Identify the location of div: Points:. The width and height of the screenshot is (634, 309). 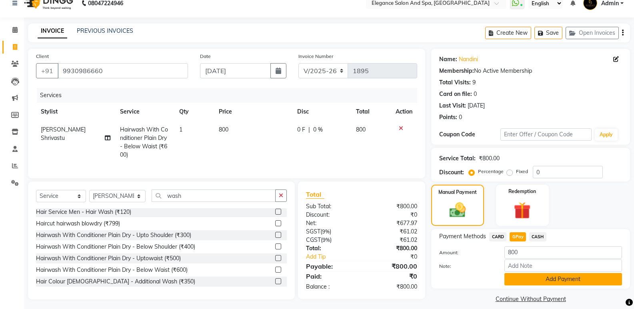
(448, 117).